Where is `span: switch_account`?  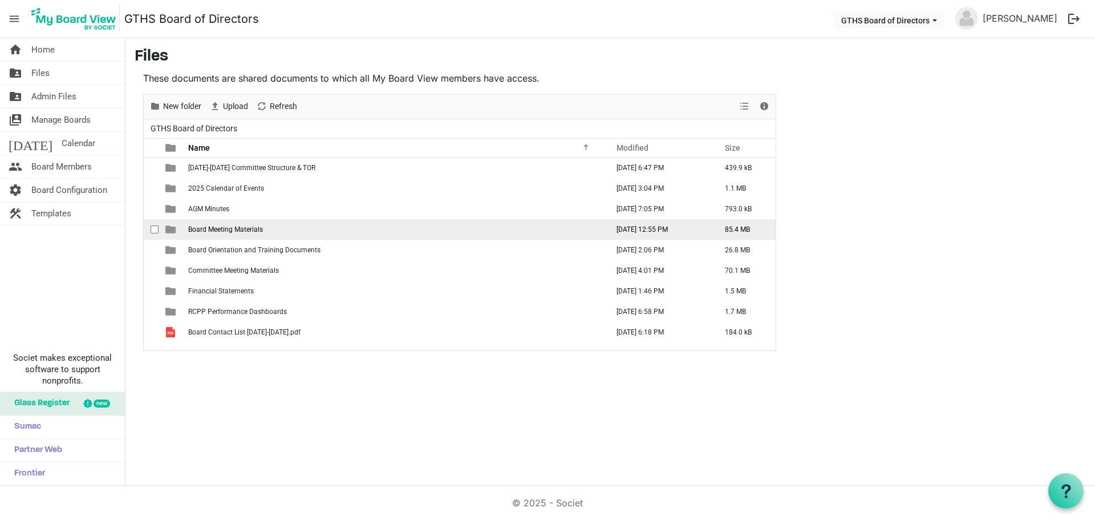
span: switch_account is located at coordinates (15, 120).